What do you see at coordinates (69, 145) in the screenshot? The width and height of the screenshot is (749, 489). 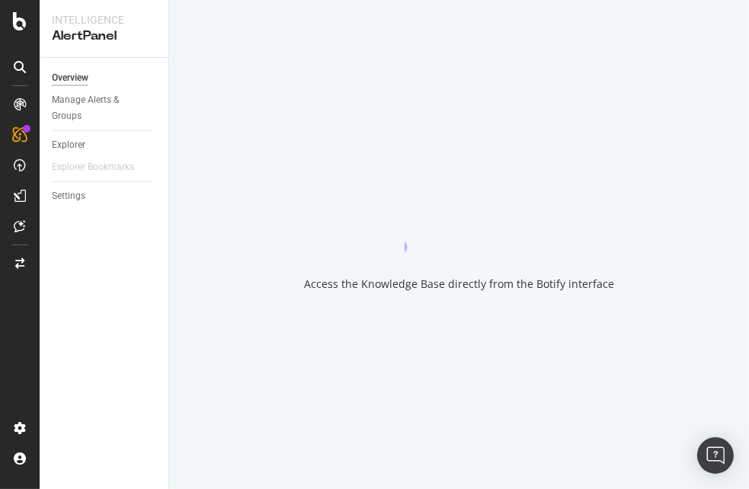 I see `div: Explorer` at bounding box center [69, 145].